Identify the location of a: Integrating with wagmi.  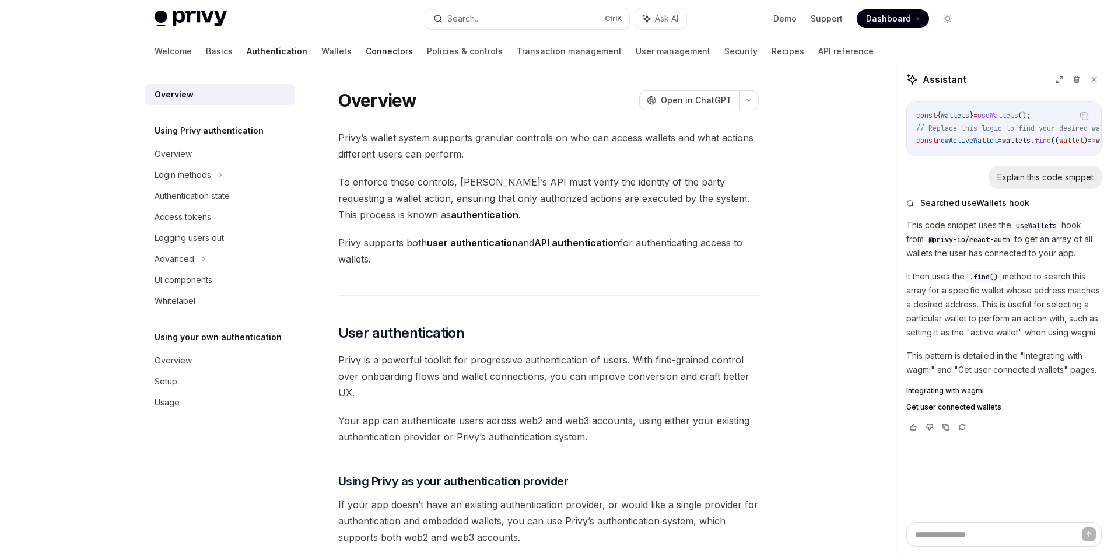
(1004, 391).